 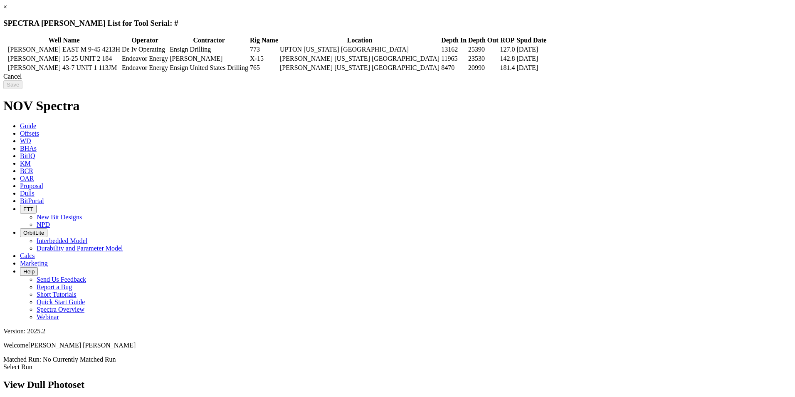 I want to click on td: 142.8, so click(x=507, y=59).